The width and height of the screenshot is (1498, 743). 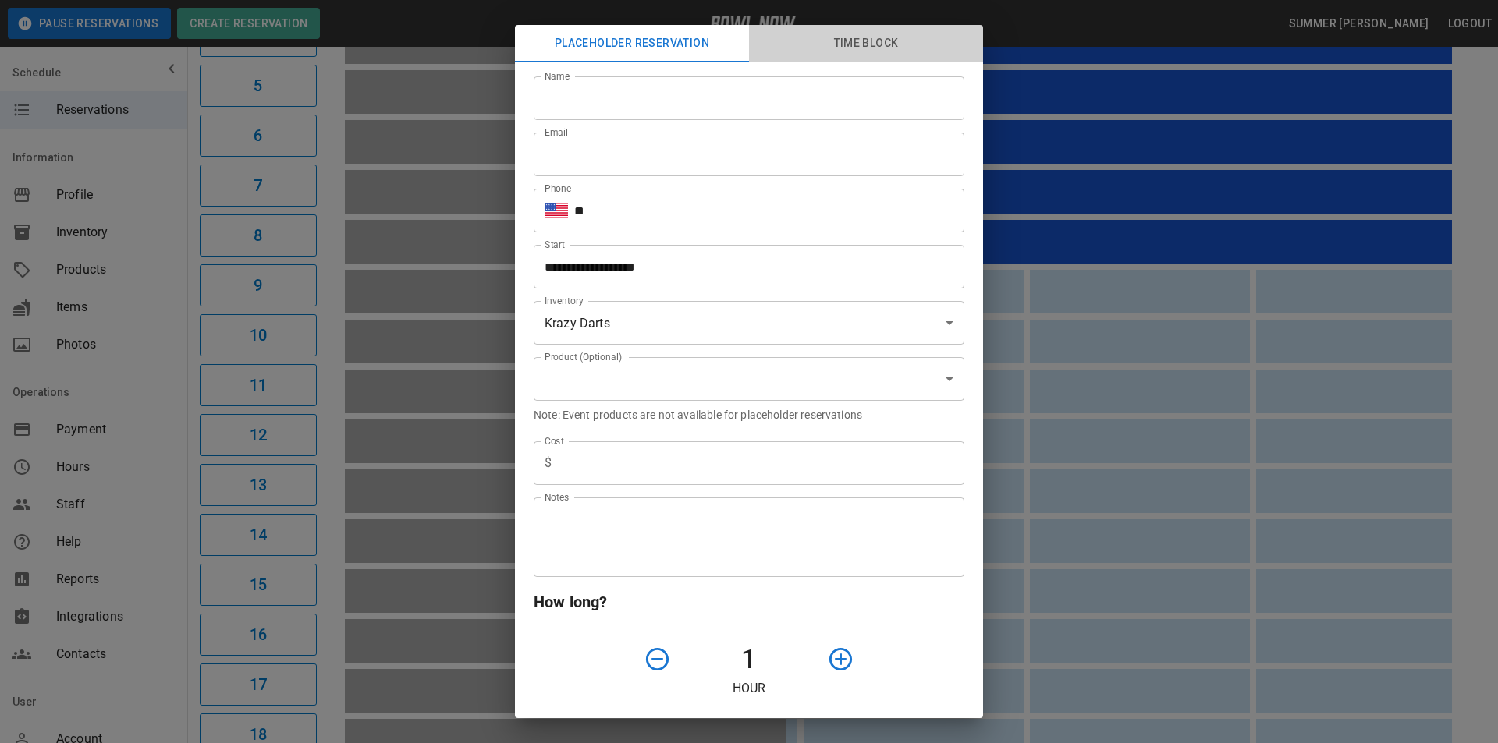 I want to click on button: Placeholder Reservation, so click(x=632, y=44).